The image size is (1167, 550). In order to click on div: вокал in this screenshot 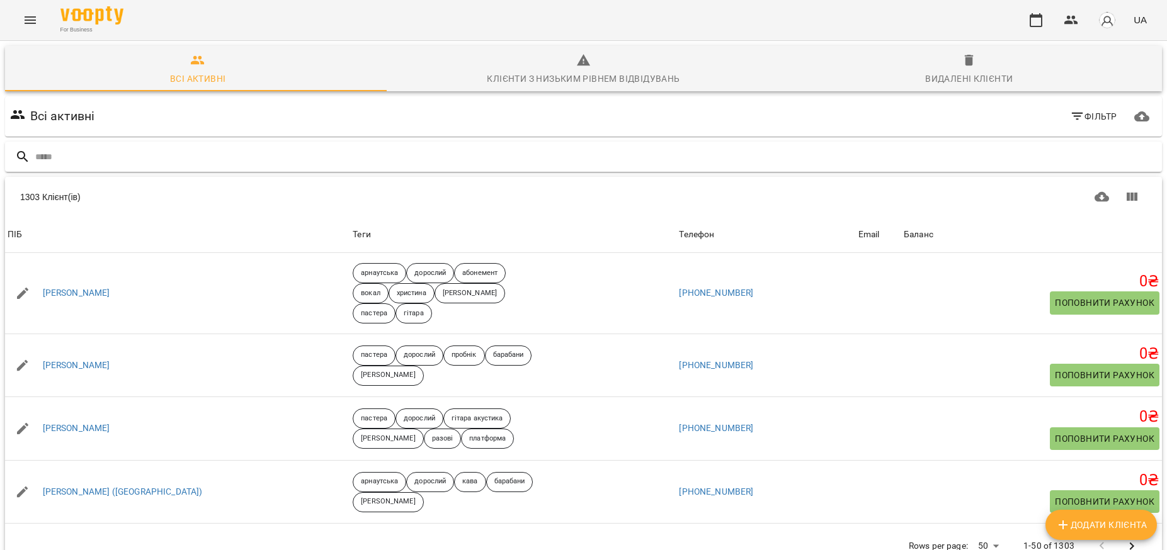, I will do `click(370, 293)`.